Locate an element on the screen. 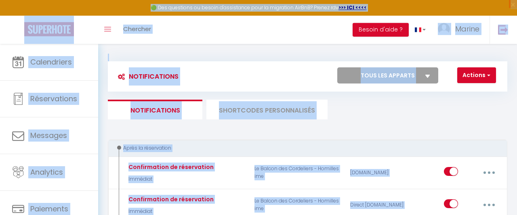  span: Paiements is located at coordinates (49, 209).